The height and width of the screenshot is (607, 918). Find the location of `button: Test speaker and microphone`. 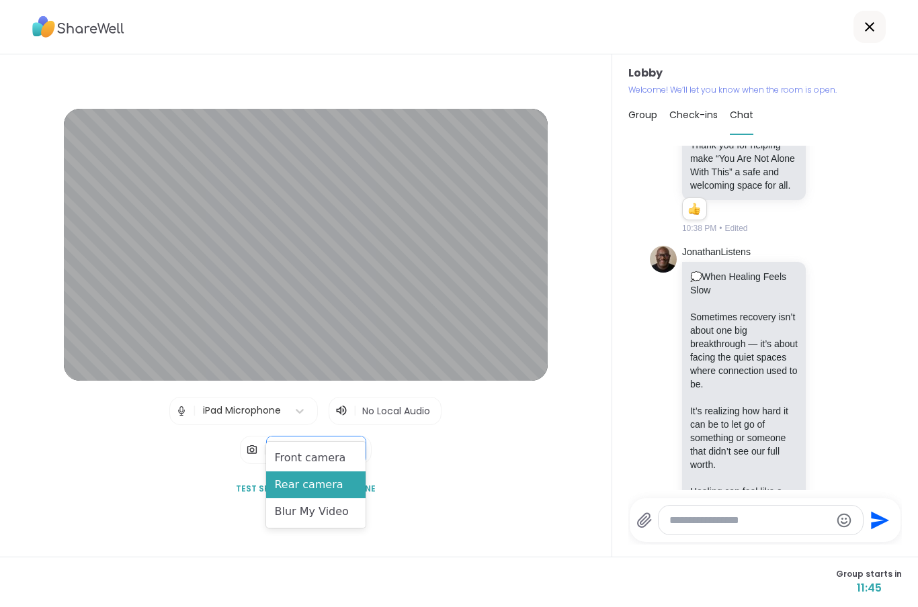

button: Test speaker and microphone is located at coordinates (306, 489).